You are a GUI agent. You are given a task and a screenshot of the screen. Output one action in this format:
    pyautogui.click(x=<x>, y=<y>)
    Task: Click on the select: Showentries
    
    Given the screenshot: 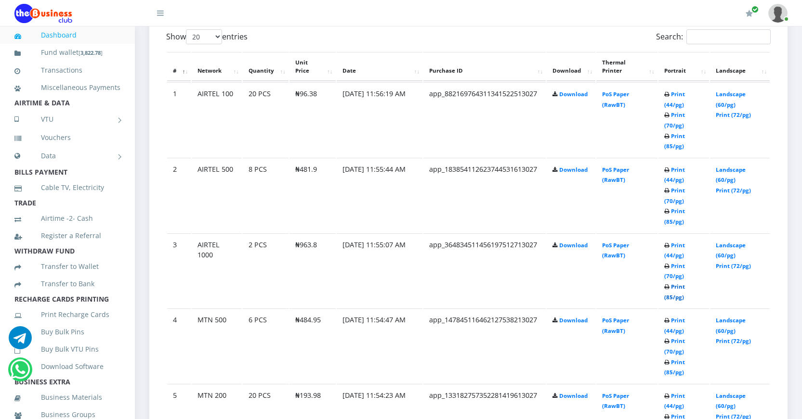 What is the action you would take?
    pyautogui.click(x=204, y=37)
    